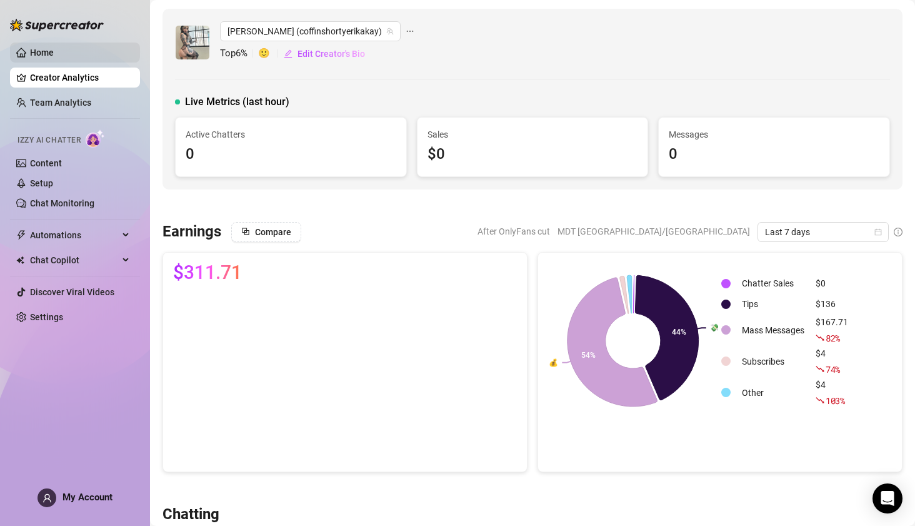 The image size is (915, 526). What do you see at coordinates (773, 304) in the screenshot?
I see `td: Tips` at bounding box center [773, 304].